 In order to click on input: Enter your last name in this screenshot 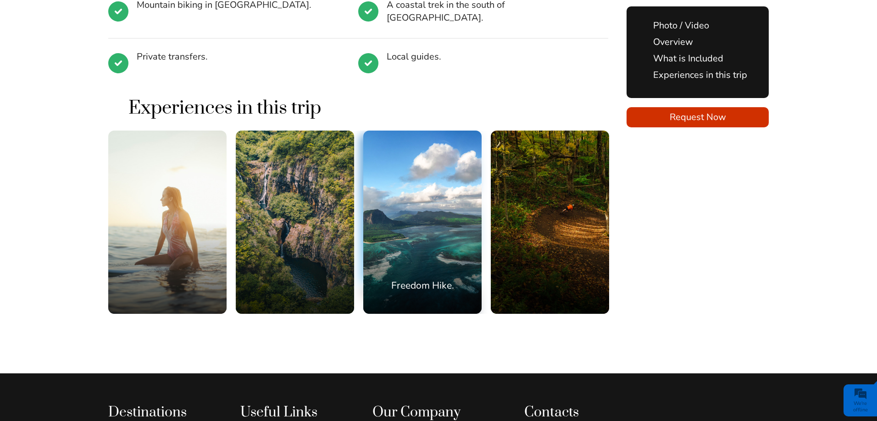, I will do `click(89, 95)`.